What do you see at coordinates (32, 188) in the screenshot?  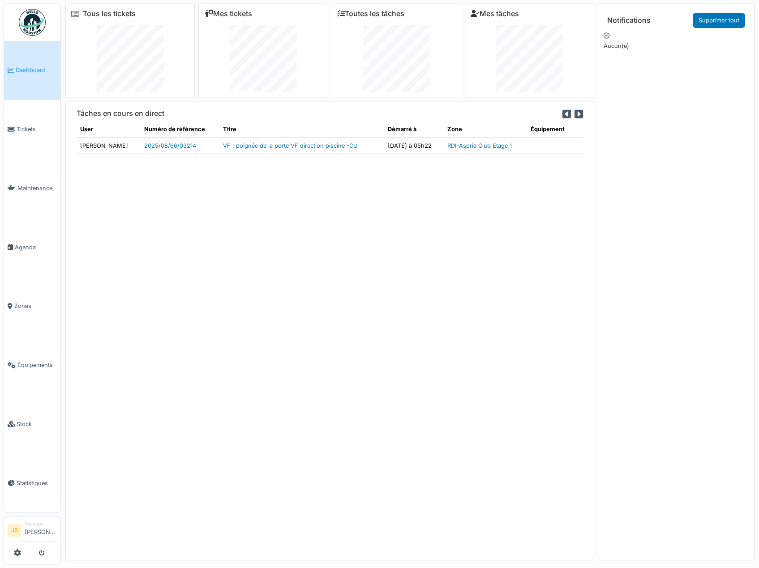 I see `a: Maintenance` at bounding box center [32, 188].